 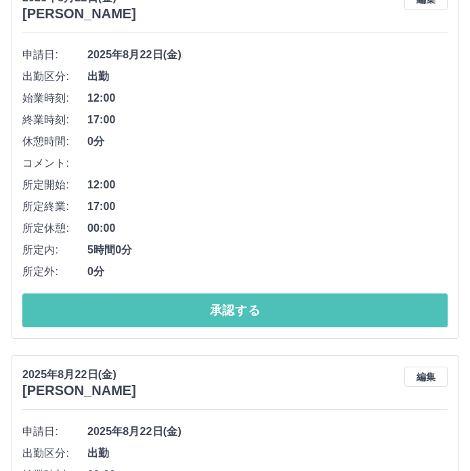 I want to click on span: 5時間0分, so click(x=268, y=250).